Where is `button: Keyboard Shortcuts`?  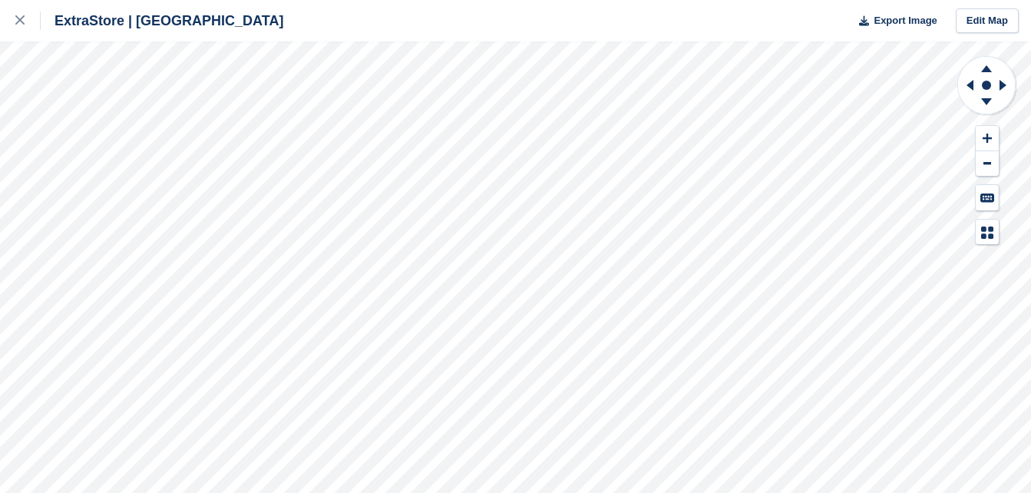
button: Keyboard Shortcuts is located at coordinates (987, 197).